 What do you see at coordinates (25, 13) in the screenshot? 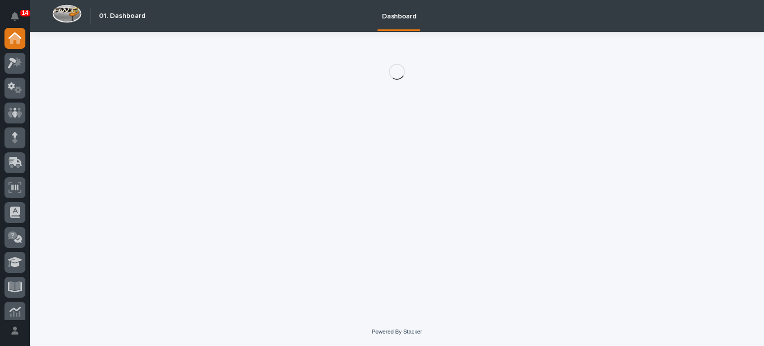
I see `p: 14` at bounding box center [25, 13].